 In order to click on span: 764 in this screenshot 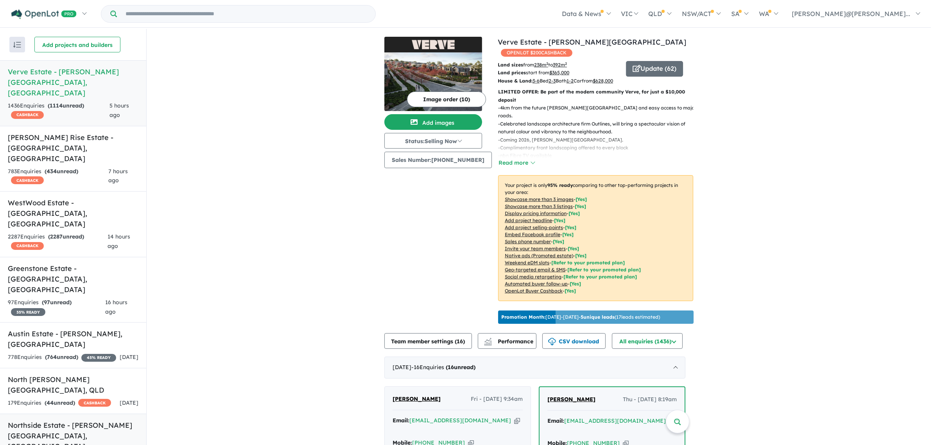, I will do `click(52, 357)`.